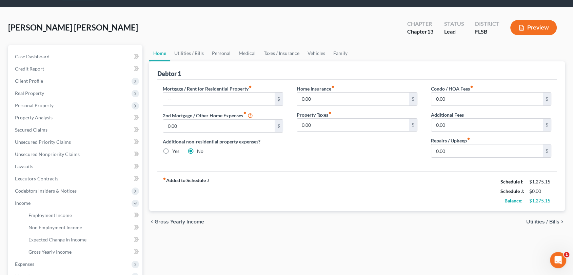 The height and width of the screenshot is (275, 573). Describe the element at coordinates (76, 166) in the screenshot. I see `a: Lawsuits` at that location.